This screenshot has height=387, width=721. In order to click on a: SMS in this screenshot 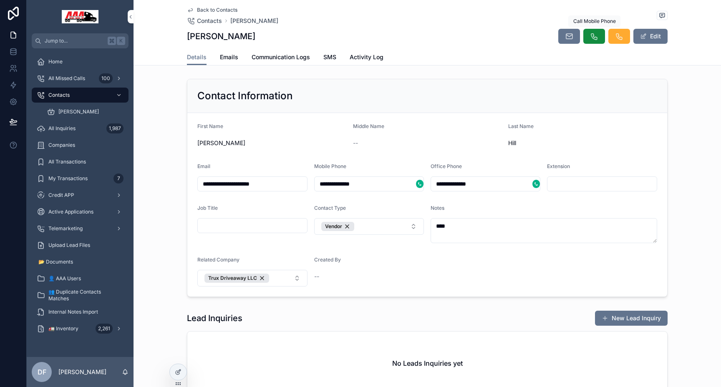, I will do `click(330, 58)`.